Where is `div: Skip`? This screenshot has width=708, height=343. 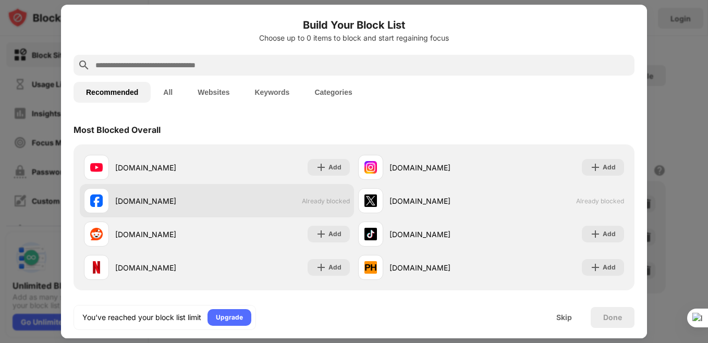
div: Skip is located at coordinates (564, 318).